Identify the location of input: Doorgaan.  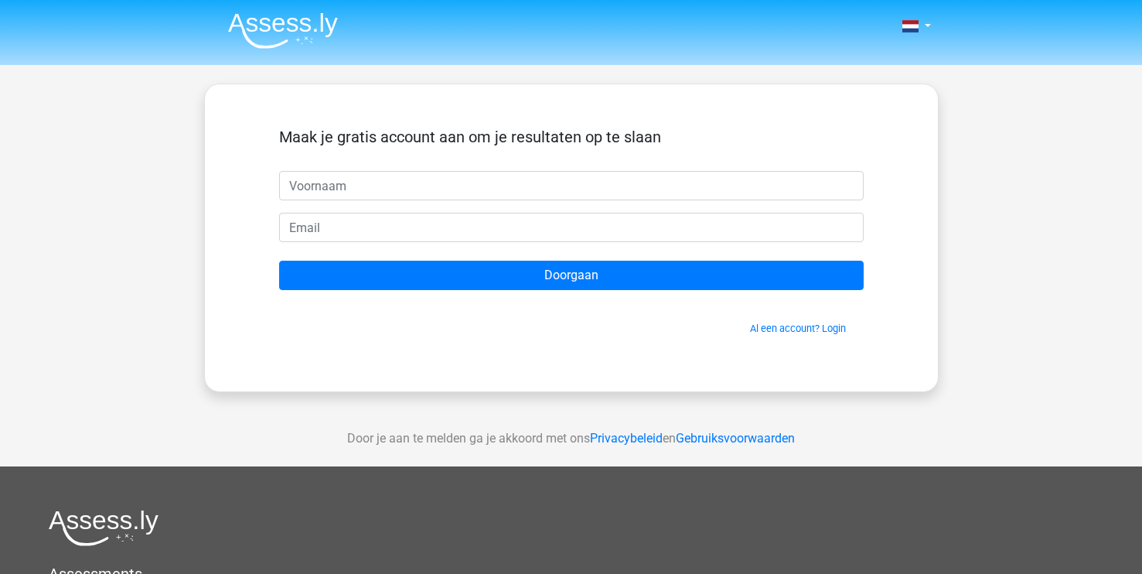
(571, 275).